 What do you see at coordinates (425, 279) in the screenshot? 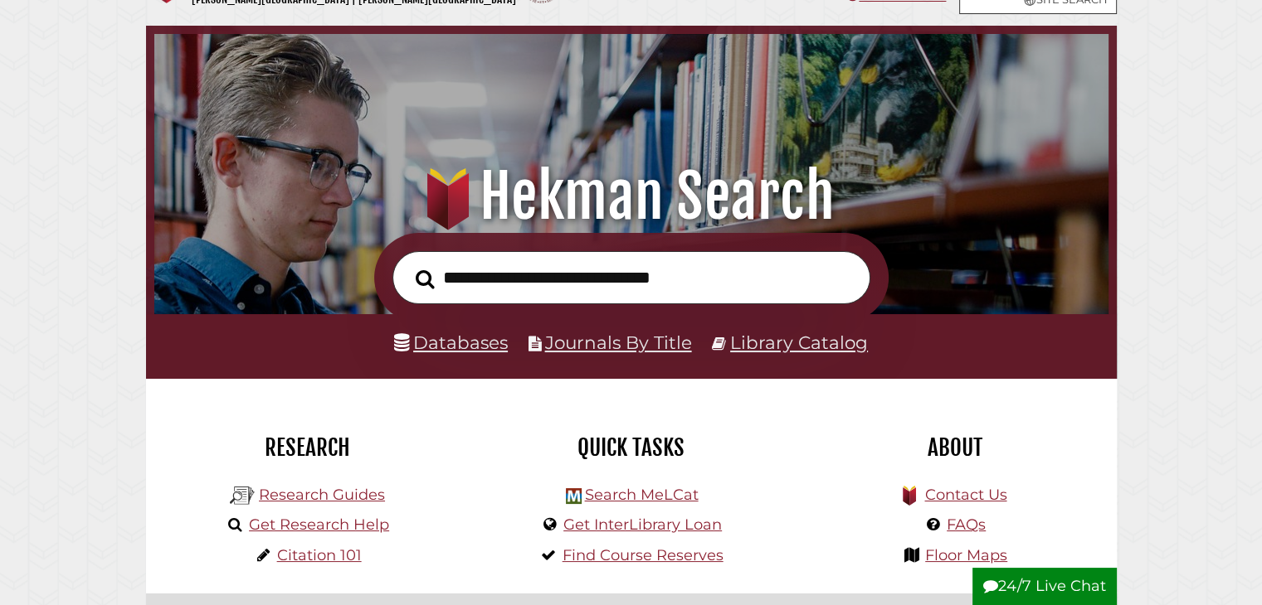
I see `i: Search` at bounding box center [425, 279].